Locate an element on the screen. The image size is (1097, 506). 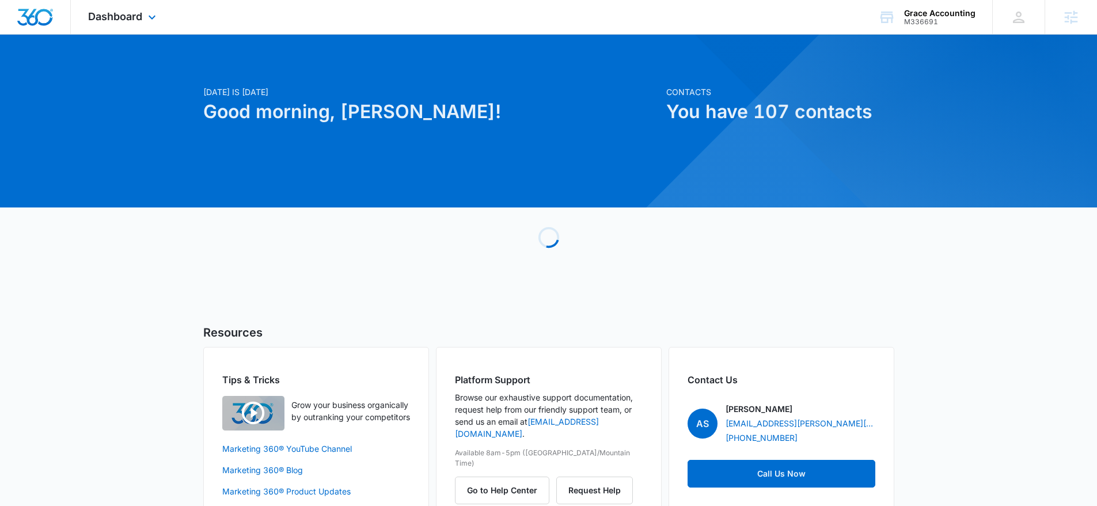
p: Grow your business organically by outranking your competitors is located at coordinates (351, 411).